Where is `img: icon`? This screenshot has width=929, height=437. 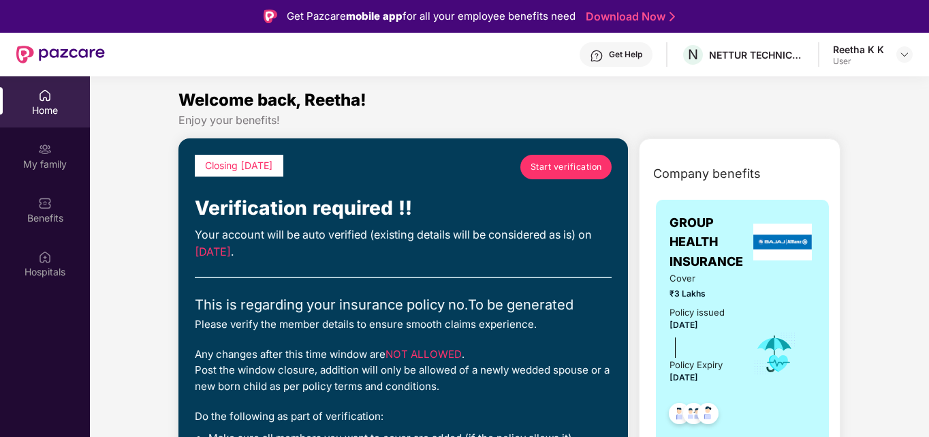
img: icon is located at coordinates (775, 354).